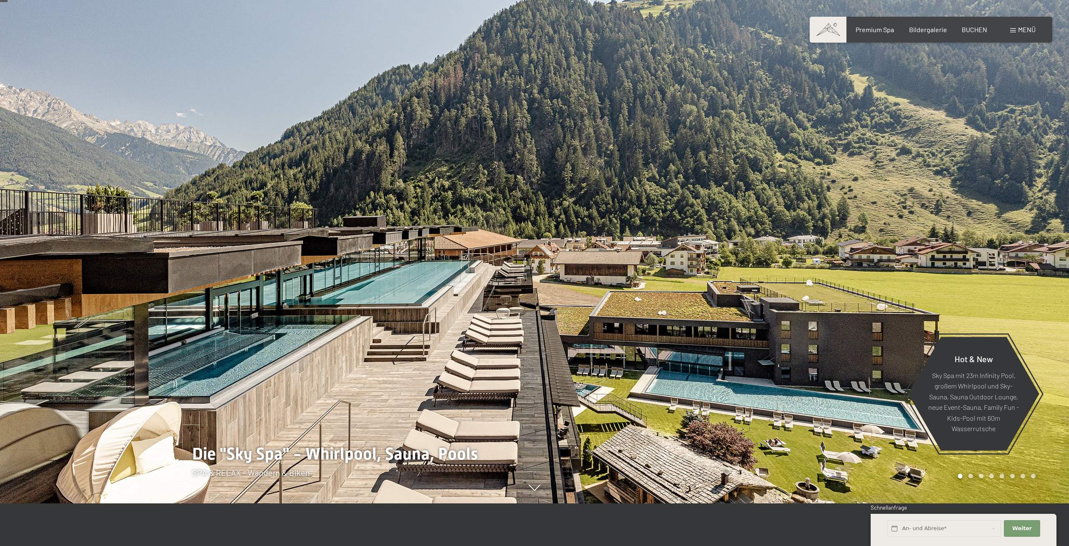 Image resolution: width=1069 pixels, height=546 pixels. Describe the element at coordinates (889, 507) in the screenshot. I see `span: Schnellanfrage` at that location.